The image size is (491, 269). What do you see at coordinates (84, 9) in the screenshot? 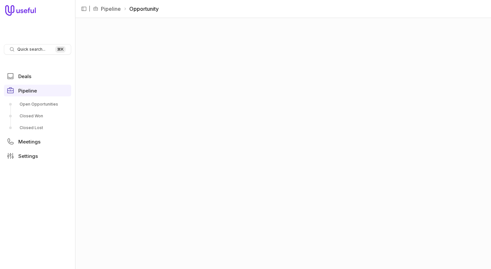
I see `button: Collapse sidebar` at bounding box center [84, 9].